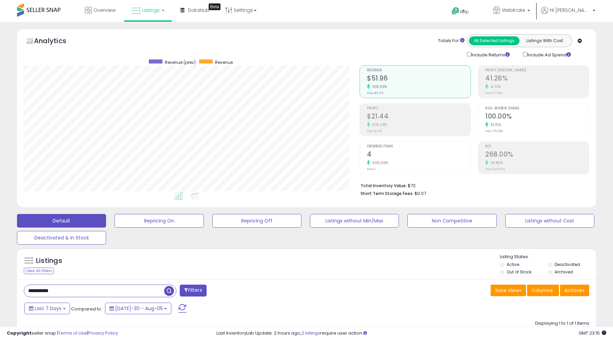 This screenshot has width=613, height=340. I want to click on a: Help, so click(464, 12).